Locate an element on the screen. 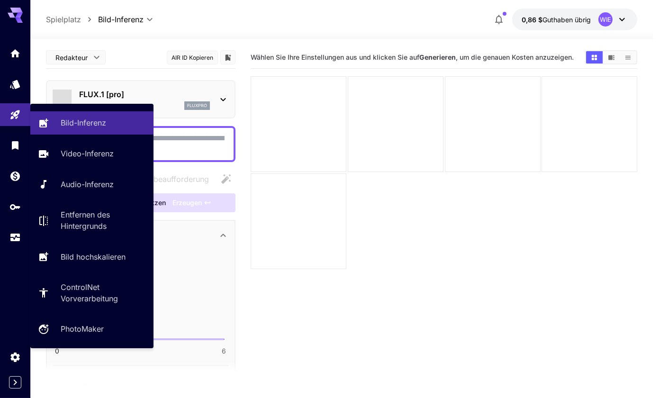 This screenshot has height=398, width=660. p: Audio-Inferenz is located at coordinates (87, 184).